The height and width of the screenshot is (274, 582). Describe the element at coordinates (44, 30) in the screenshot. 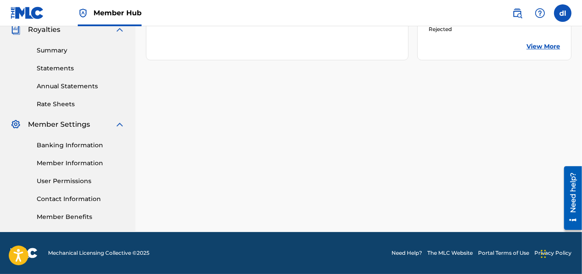

I see `span: Royalties` at that location.